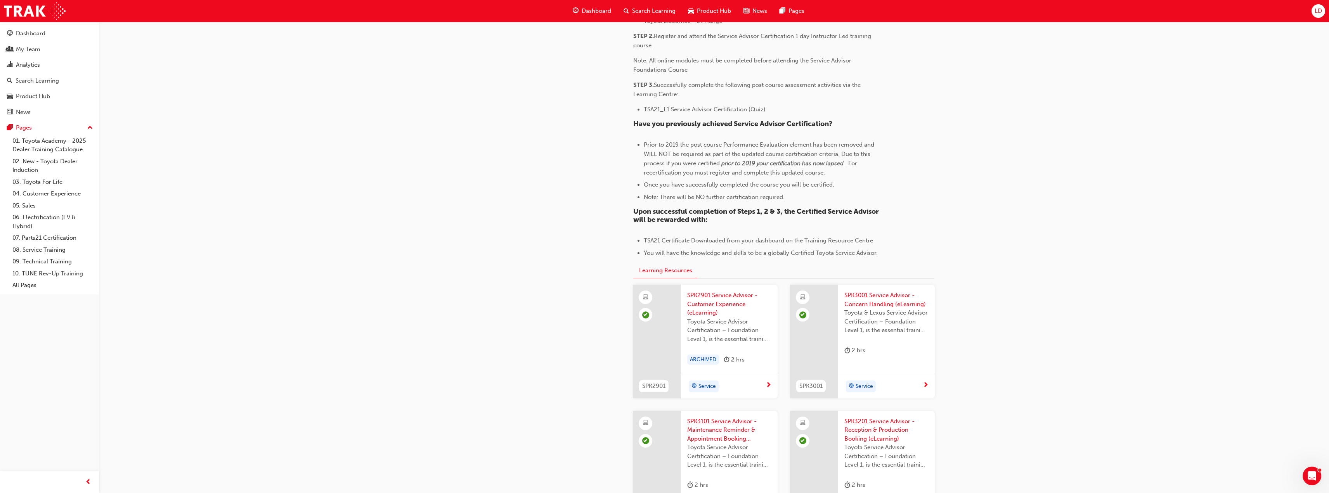 The width and height of the screenshot is (1329, 493). What do you see at coordinates (49, 33) in the screenshot?
I see `a: Dashboard` at bounding box center [49, 33].